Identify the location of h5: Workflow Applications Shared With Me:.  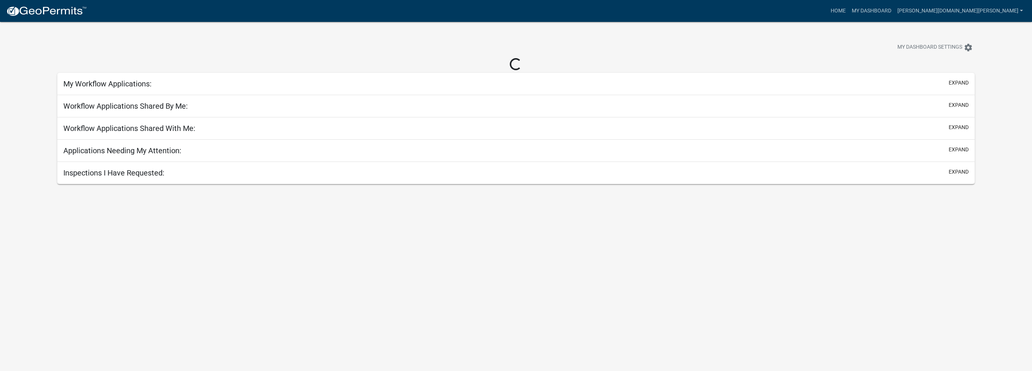
(129, 128).